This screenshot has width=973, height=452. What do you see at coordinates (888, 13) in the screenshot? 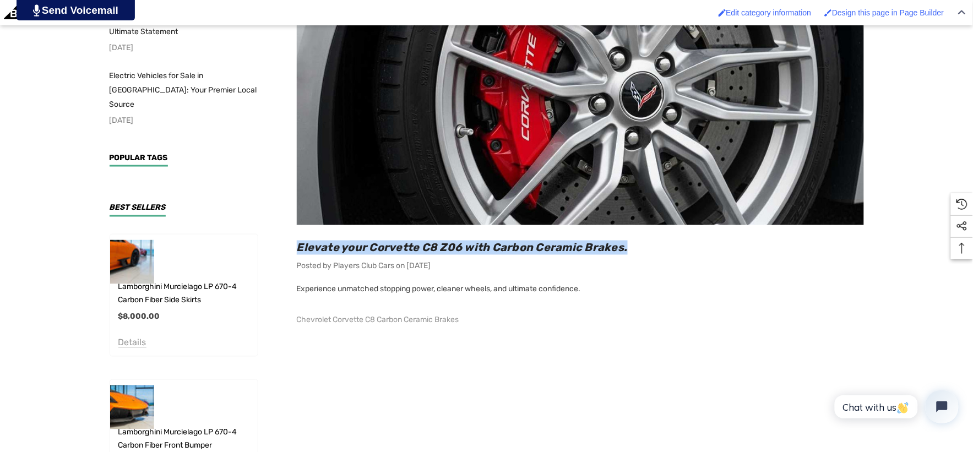
I see `span: Design this page in Page Builder` at bounding box center [888, 13].